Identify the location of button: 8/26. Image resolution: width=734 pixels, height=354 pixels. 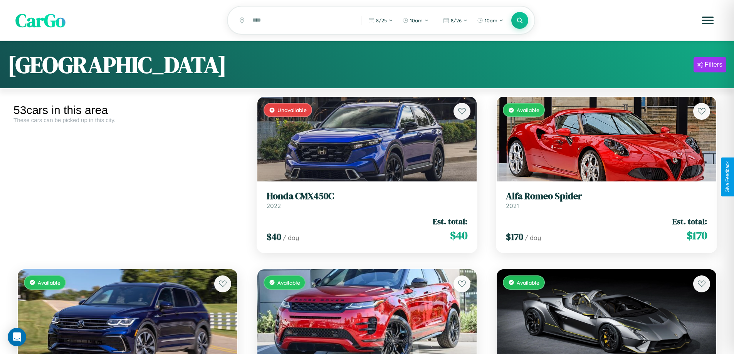
(456, 20).